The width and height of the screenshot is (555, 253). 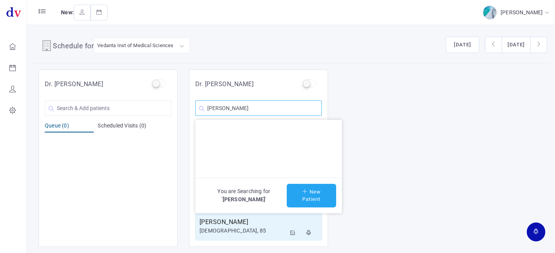 What do you see at coordinates (134, 127) in the screenshot?
I see `div: Scheduled Visits (0)` at bounding box center [134, 127].